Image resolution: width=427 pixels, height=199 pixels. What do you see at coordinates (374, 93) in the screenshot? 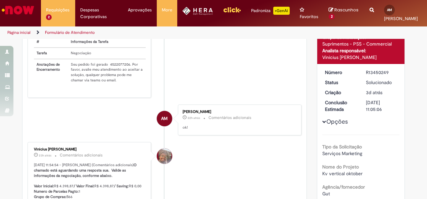
I see `span: 3d atrás` at bounding box center [374, 93].